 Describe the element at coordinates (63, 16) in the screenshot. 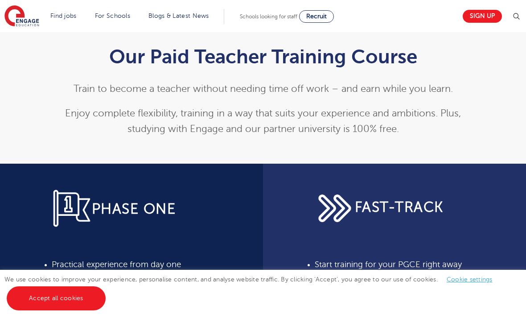

I see `a: Find jobs` at that location.